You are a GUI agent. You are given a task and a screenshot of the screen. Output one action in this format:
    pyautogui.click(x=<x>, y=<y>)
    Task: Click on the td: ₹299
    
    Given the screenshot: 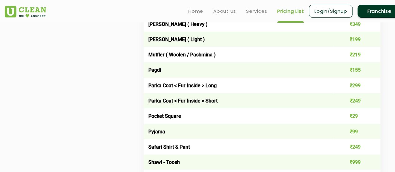 What is the action you would take?
    pyautogui.click(x=357, y=86)
    